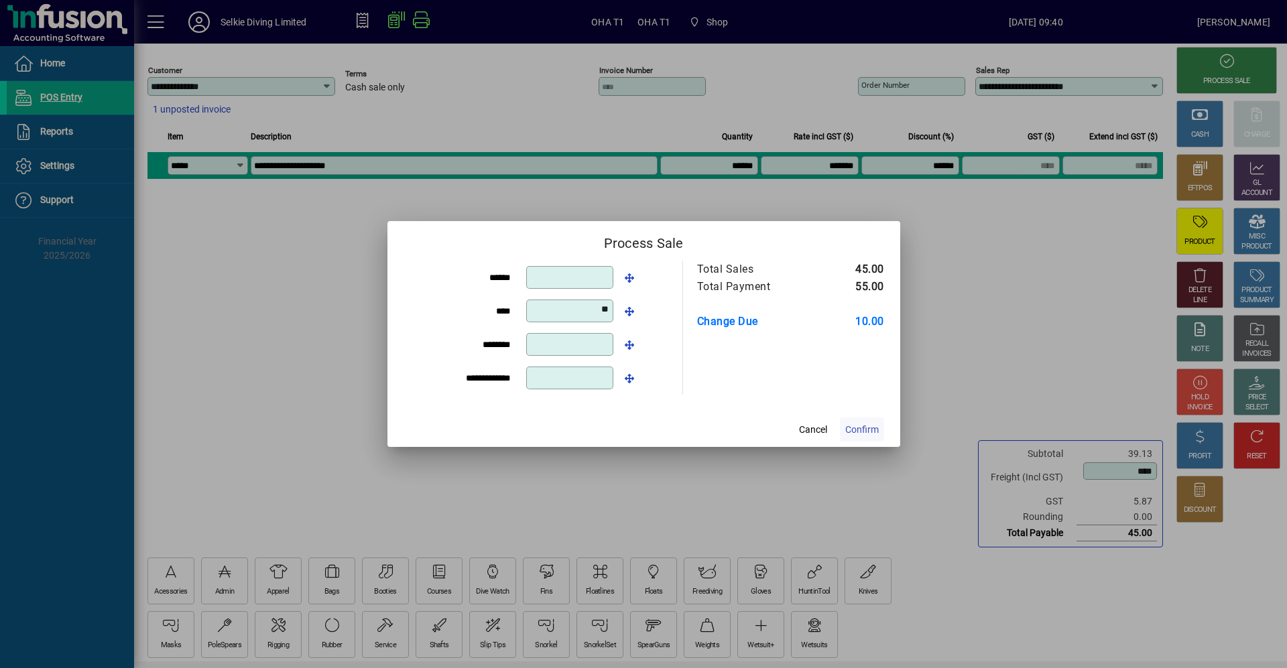 The height and width of the screenshot is (668, 1287). What do you see at coordinates (853, 269) in the screenshot?
I see `td: 45.00` at bounding box center [853, 269].